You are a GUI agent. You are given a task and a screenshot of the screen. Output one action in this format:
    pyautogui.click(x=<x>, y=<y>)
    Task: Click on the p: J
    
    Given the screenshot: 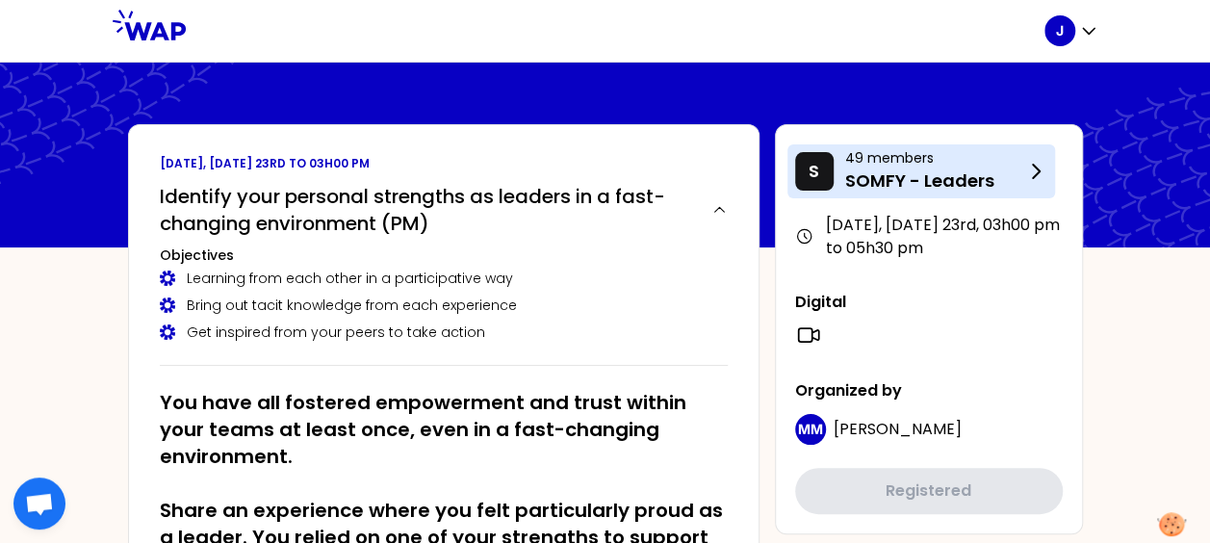 What is the action you would take?
    pyautogui.click(x=1060, y=31)
    